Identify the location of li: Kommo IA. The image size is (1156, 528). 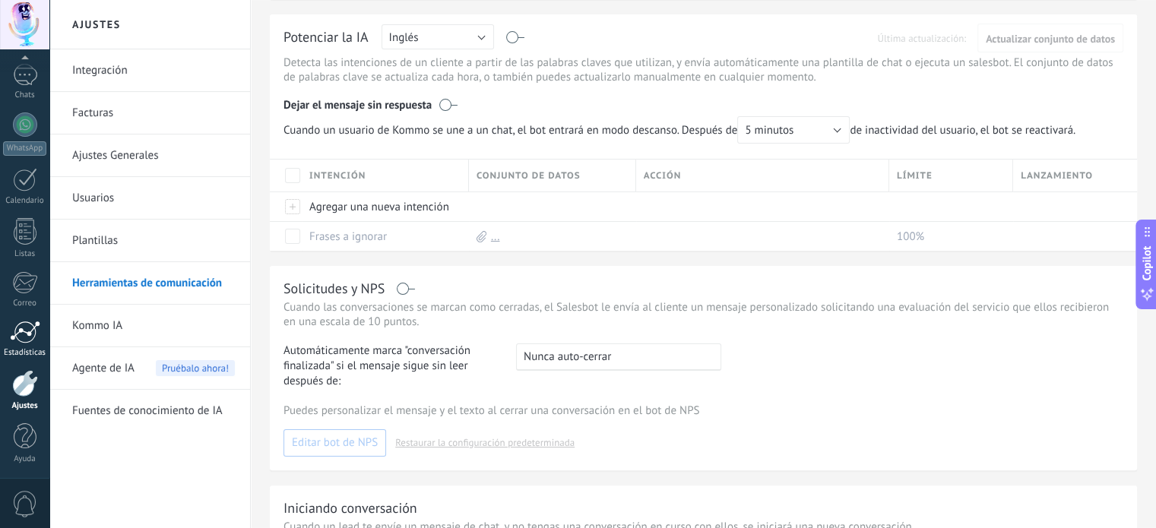
(150, 326).